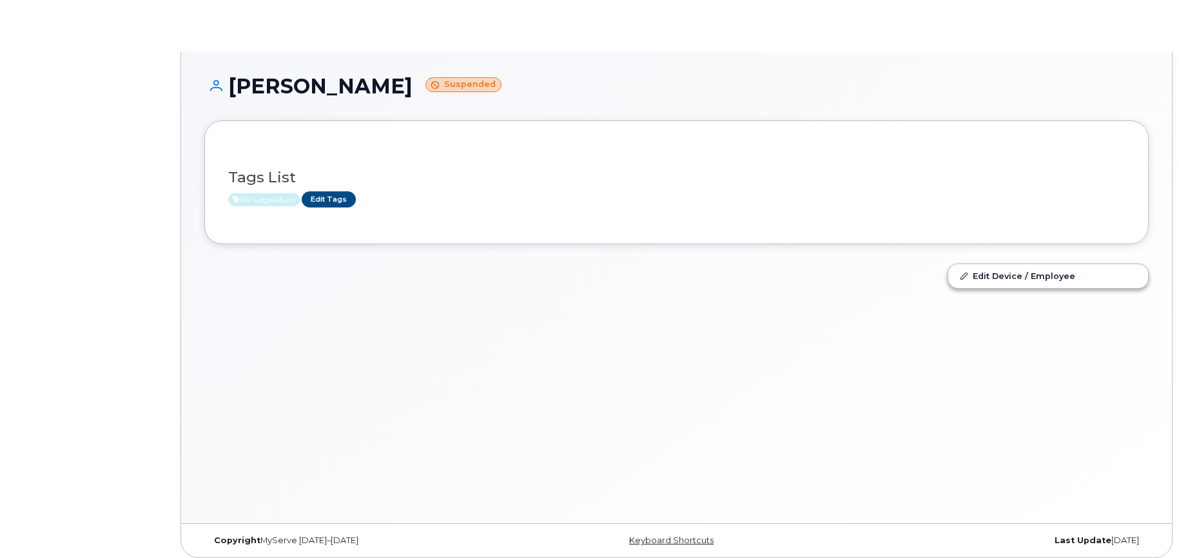 The image size is (1179, 558). Describe the element at coordinates (329, 199) in the screenshot. I see `a: Edit Tags` at that location.